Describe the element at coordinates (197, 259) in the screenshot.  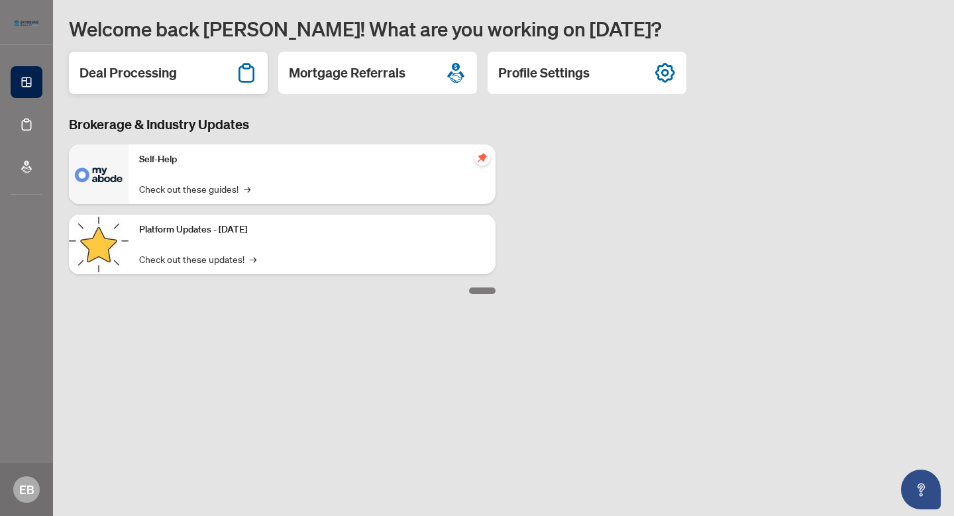
I see `a: Check out these updates!→` at that location.